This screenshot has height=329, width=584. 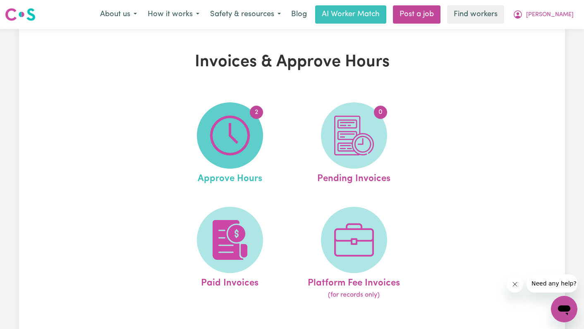 I want to click on span: Platform Fee Invoices, so click(x=354, y=281).